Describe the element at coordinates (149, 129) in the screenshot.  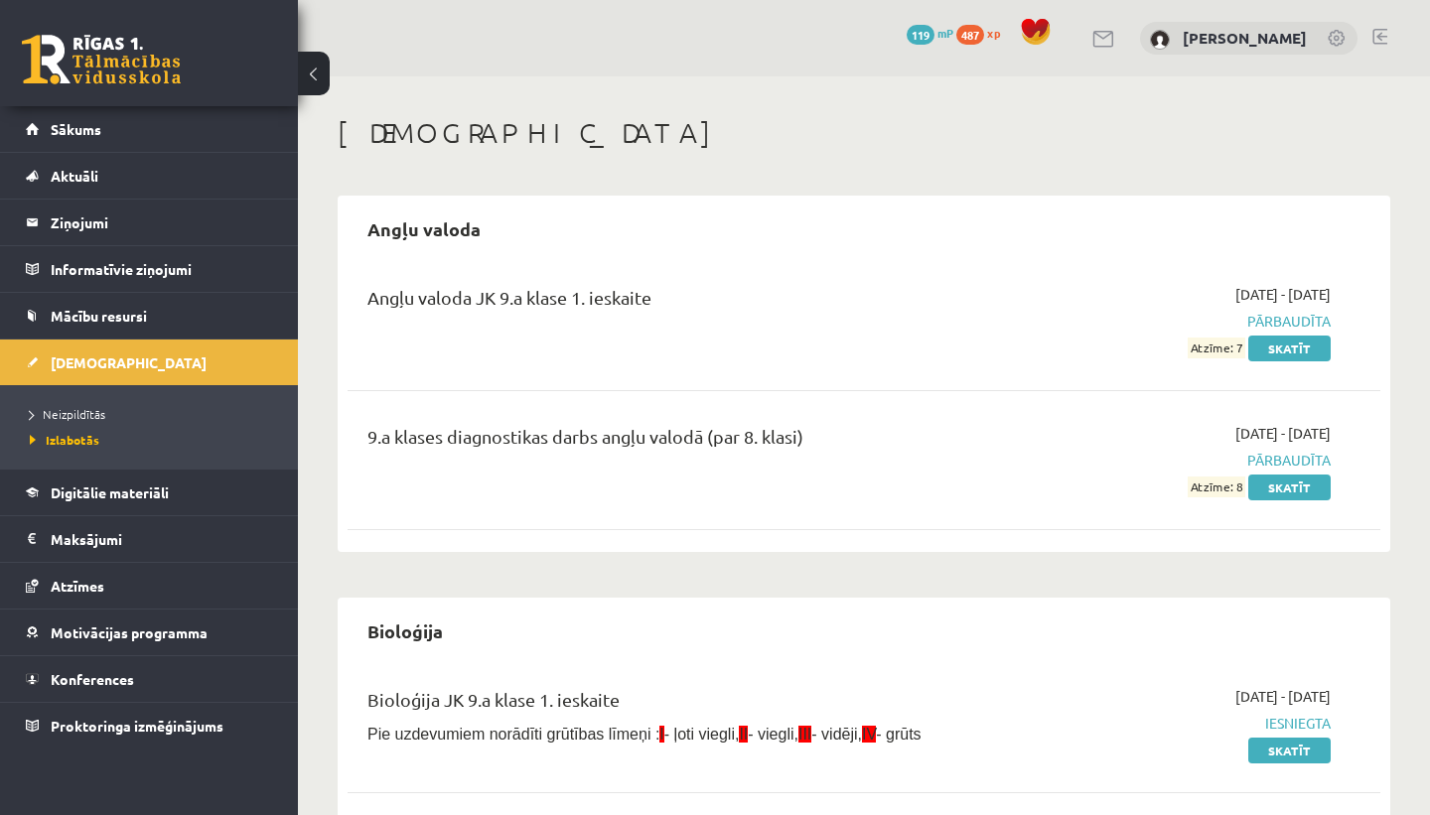
I see `a: Sākums` at that location.